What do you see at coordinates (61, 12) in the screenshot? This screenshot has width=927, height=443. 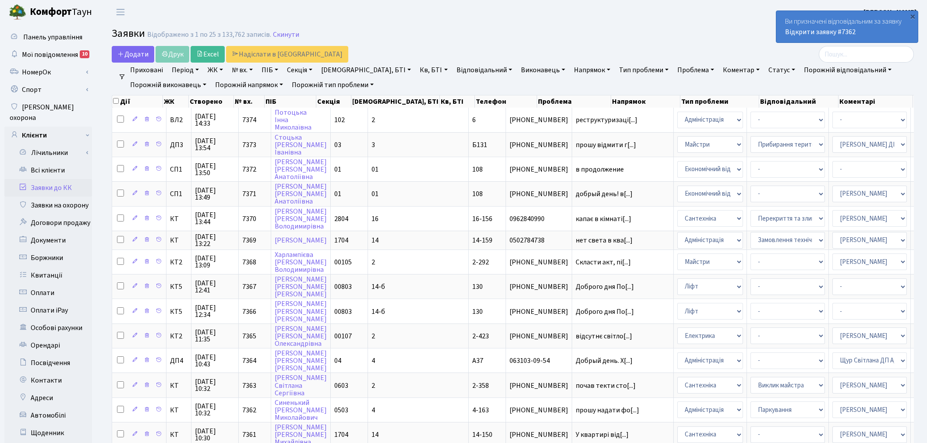 I see `span: Таун` at bounding box center [61, 12].